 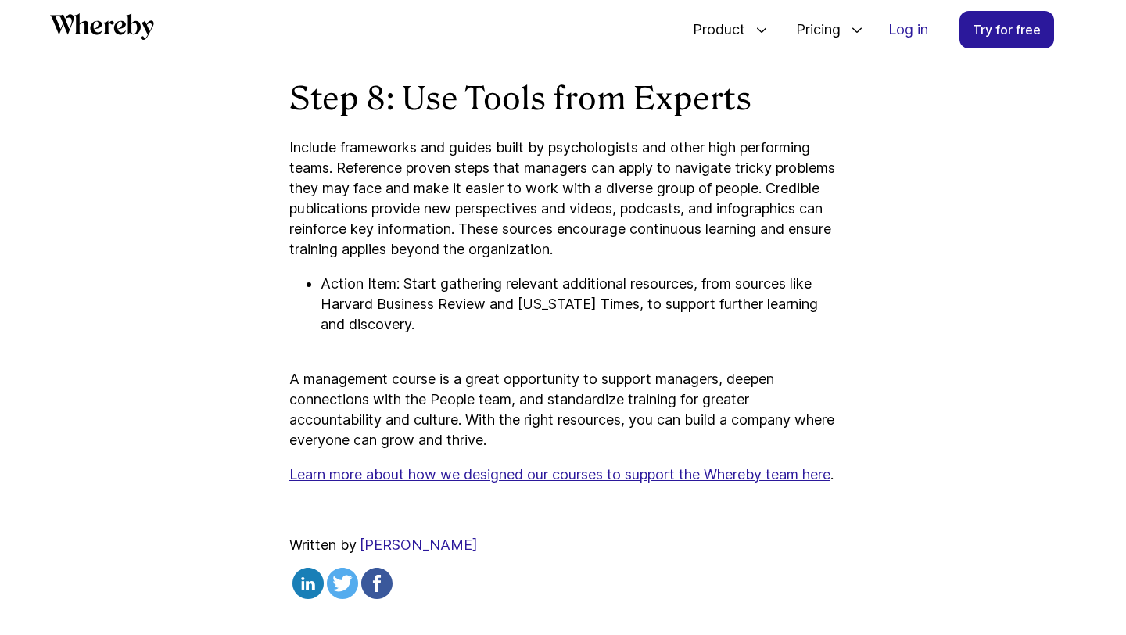 What do you see at coordinates (560, 474) in the screenshot?
I see `u: Learn more about how we designed our courses to support the Whereby team here` at bounding box center [560, 474].